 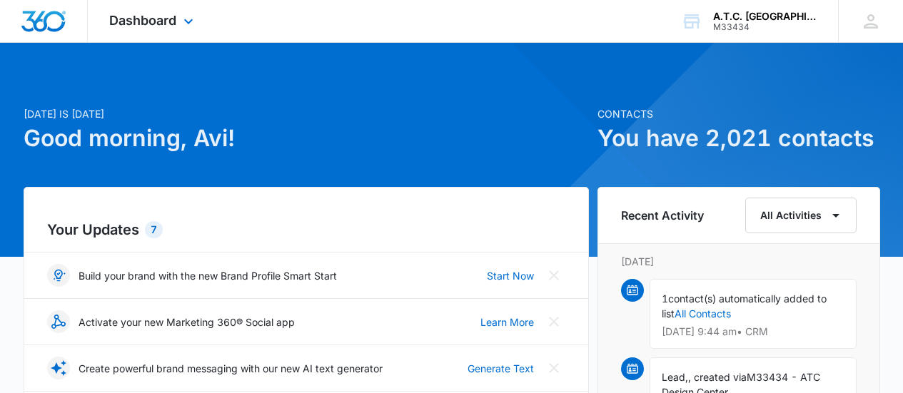 I want to click on span: contact(s) automatically added to list, so click(x=744, y=306).